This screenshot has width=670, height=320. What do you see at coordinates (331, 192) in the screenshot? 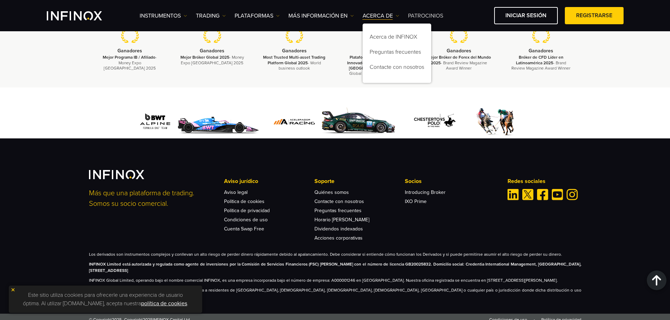
I see `a: Quiénes somos` at bounding box center [331, 192].